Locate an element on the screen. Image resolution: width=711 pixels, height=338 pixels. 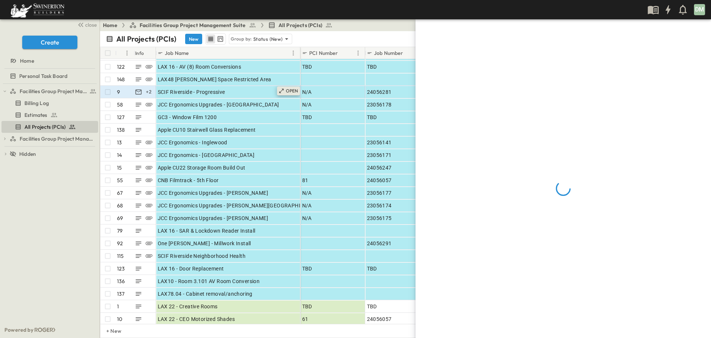
span: 24056281 is located at coordinates (379, 92).